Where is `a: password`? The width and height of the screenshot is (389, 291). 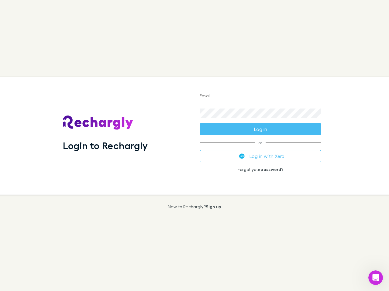
a: password is located at coordinates (271, 169).